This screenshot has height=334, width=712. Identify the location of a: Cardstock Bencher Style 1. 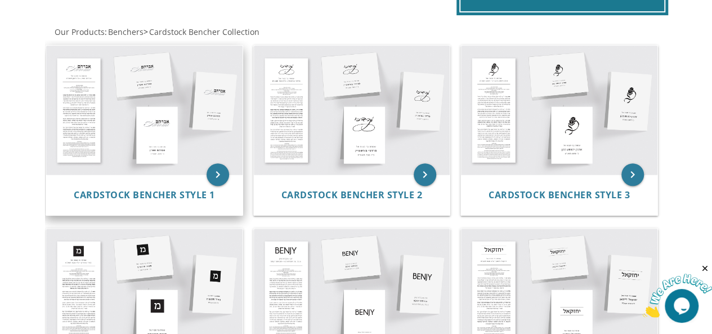
(144, 195).